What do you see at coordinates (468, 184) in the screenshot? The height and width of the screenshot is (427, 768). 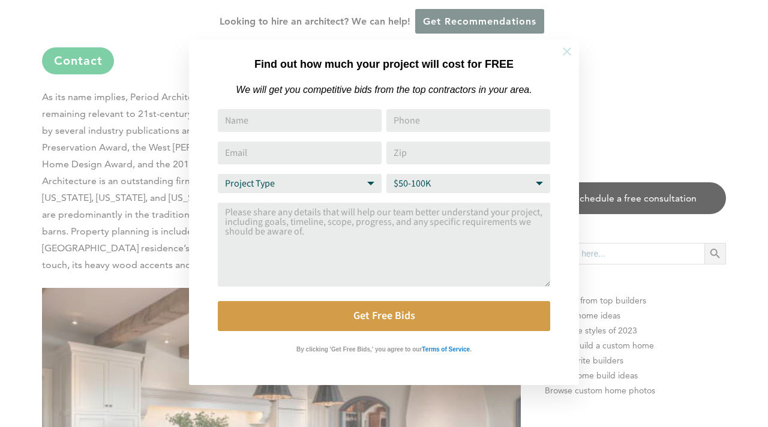 I see `select: Budget Range` at bounding box center [468, 184].